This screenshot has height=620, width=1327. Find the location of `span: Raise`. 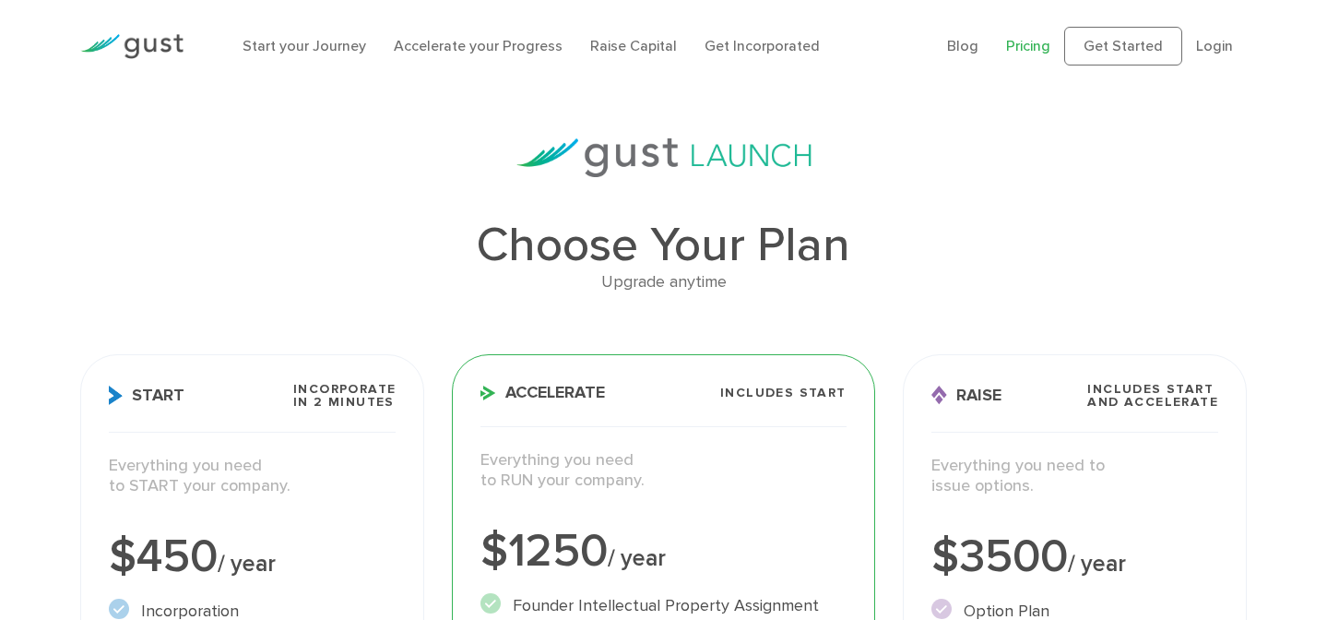

span: Raise is located at coordinates (966, 395).